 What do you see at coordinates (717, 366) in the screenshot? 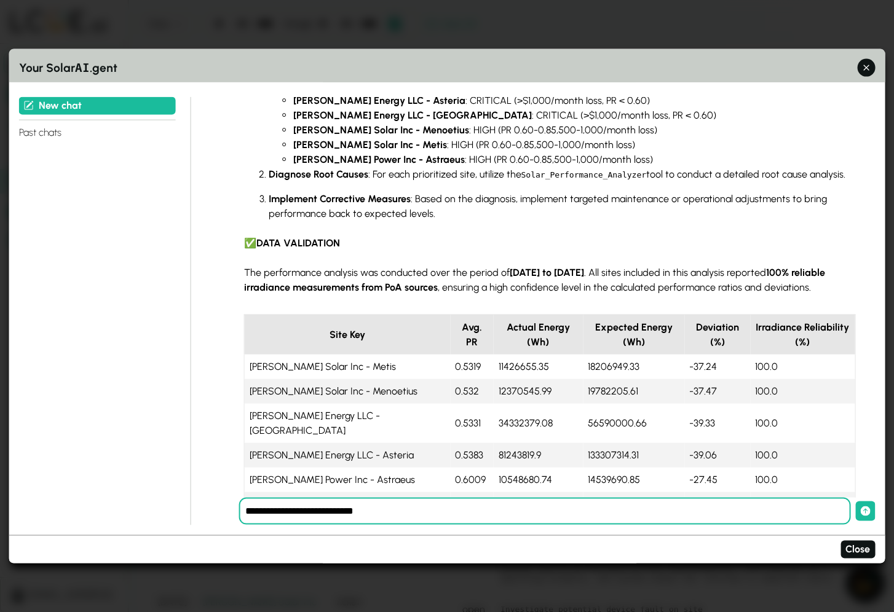
I see `td: -37.24` at bounding box center [717, 366].